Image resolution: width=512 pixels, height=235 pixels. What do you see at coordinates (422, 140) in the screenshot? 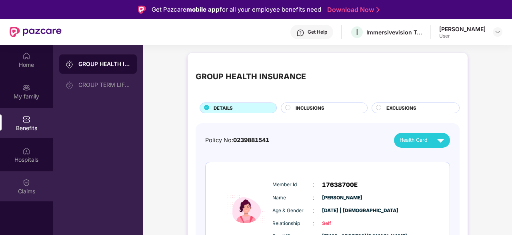
I see `button: Health Card` at bounding box center [422, 140].